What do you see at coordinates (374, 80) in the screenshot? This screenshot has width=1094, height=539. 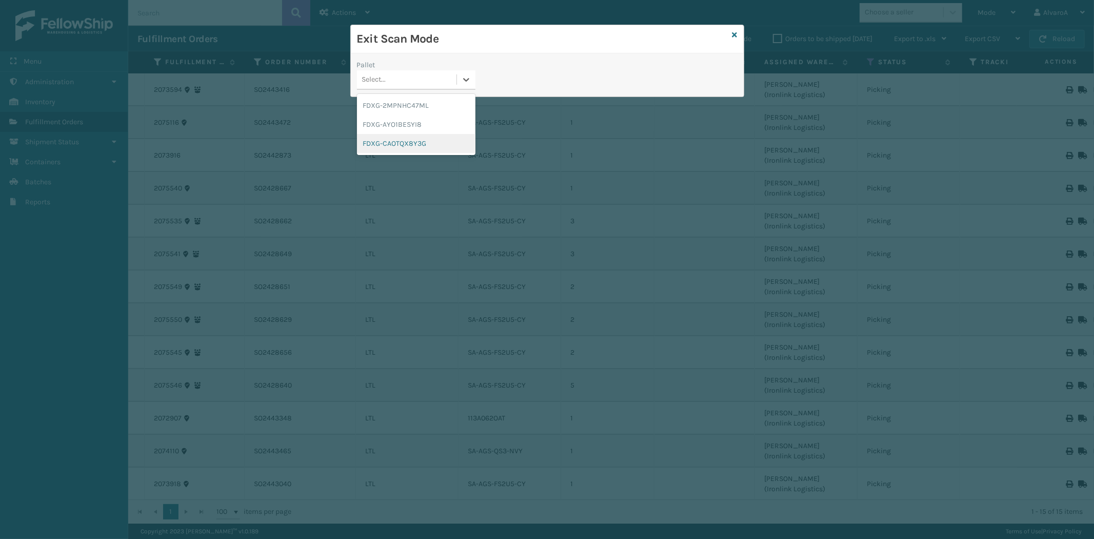 I see `div: Select...` at bounding box center [374, 80].